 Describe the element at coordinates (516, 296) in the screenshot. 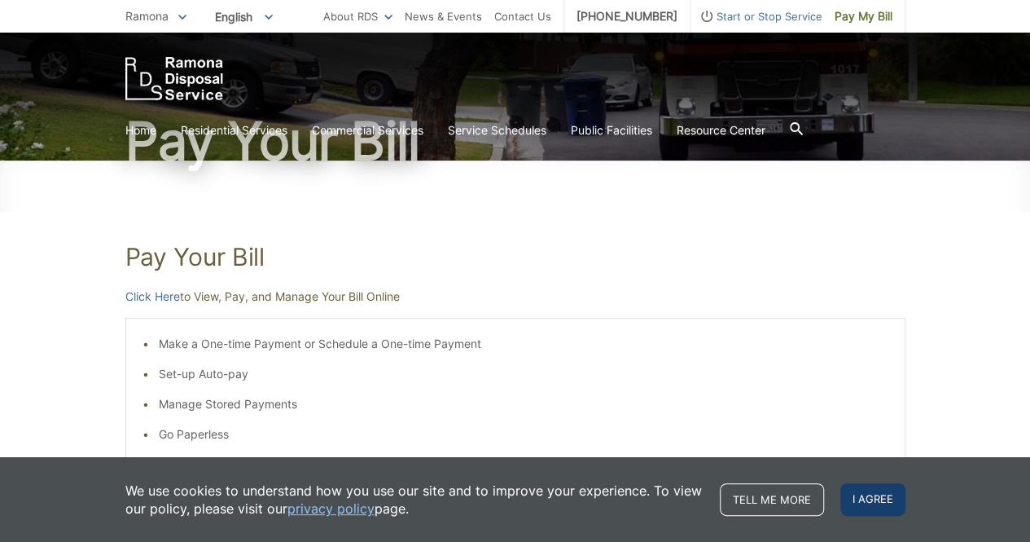

I see `p: to View, Pay, and Manage Your Bill Online` at that location.